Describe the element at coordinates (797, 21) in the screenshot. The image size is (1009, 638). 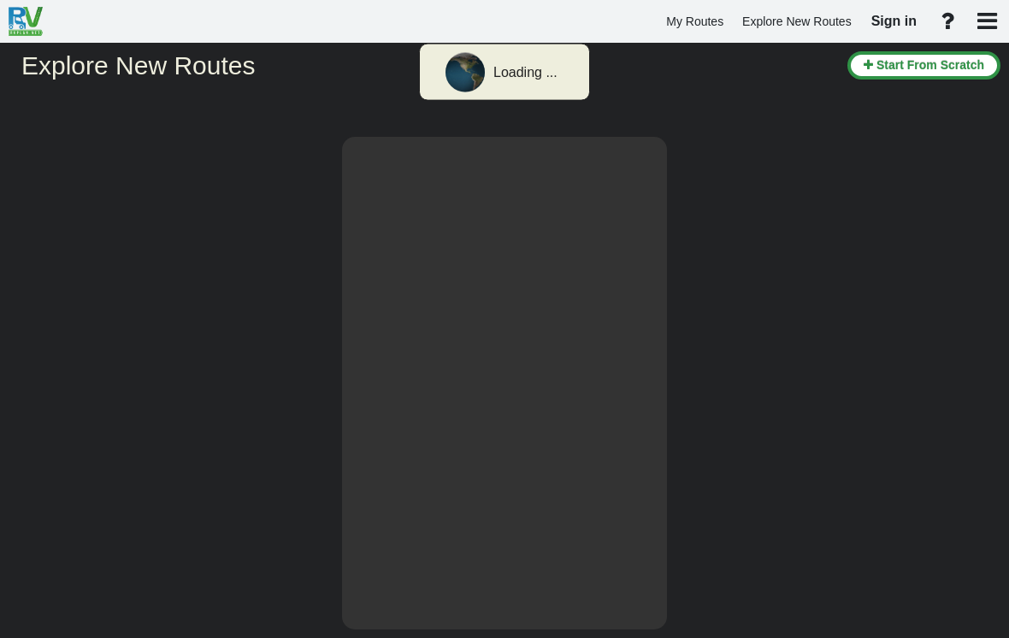
I see `a: Explore New Routes` at that location.